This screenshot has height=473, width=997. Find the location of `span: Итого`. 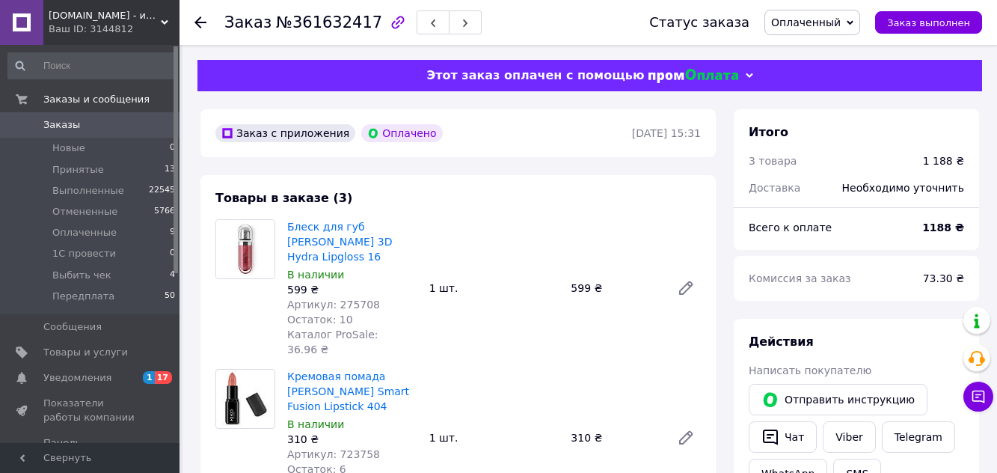

span: Итого is located at coordinates (768, 132).